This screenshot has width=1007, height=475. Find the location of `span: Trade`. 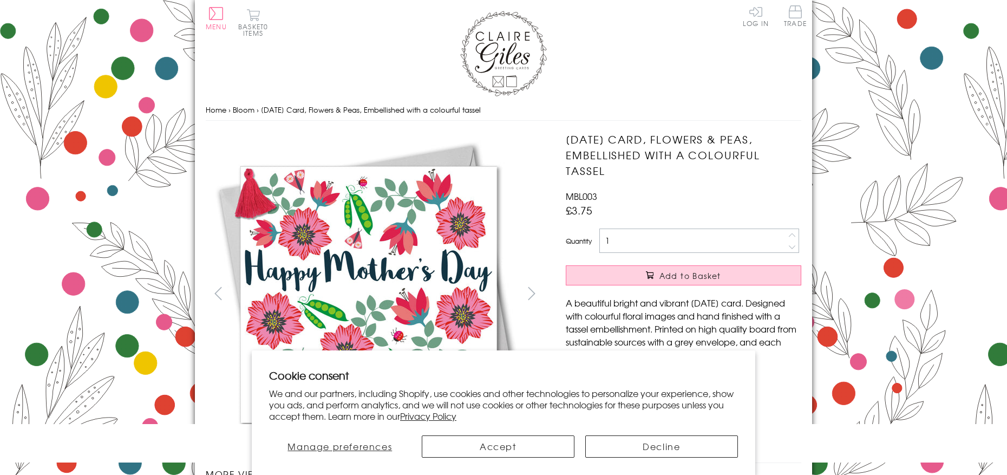

span: Trade is located at coordinates (795, 16).